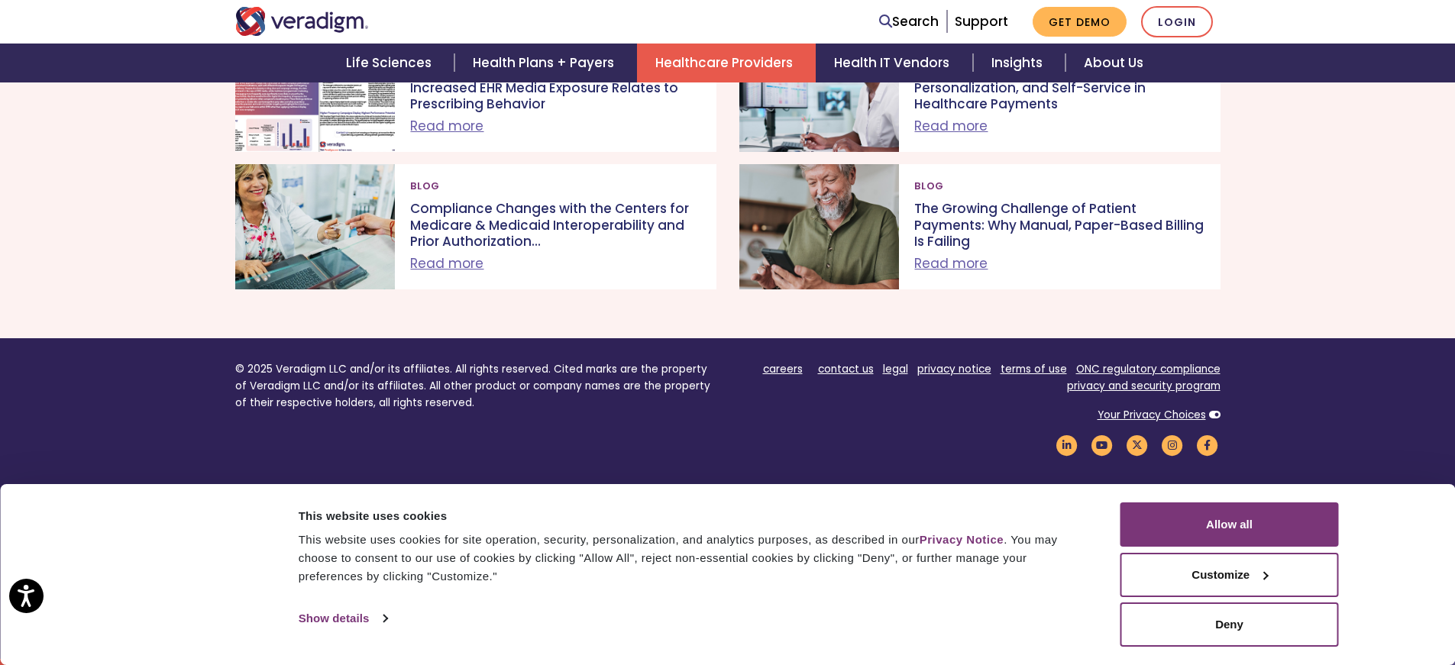 The width and height of the screenshot is (1455, 665). I want to click on button: Allow all, so click(1230, 525).